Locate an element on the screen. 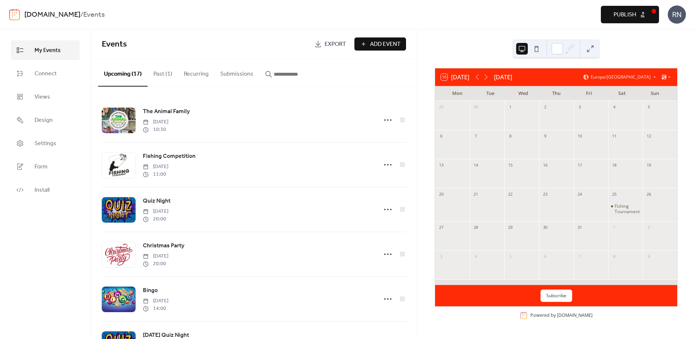 This screenshot has height=339, width=695. img: logo is located at coordinates (15, 15).